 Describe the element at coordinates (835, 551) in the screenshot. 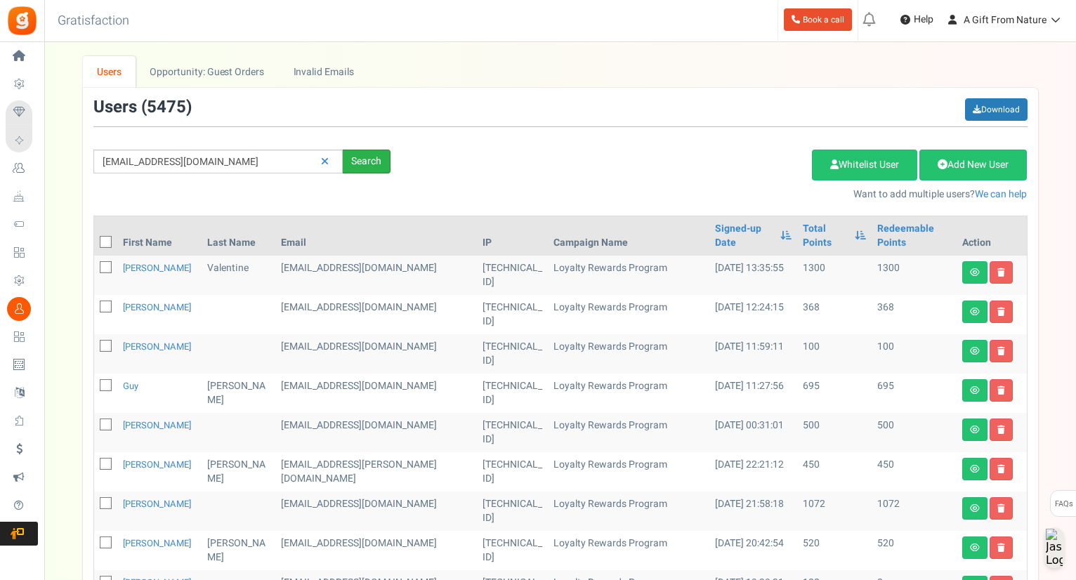

I see `td: 520` at that location.